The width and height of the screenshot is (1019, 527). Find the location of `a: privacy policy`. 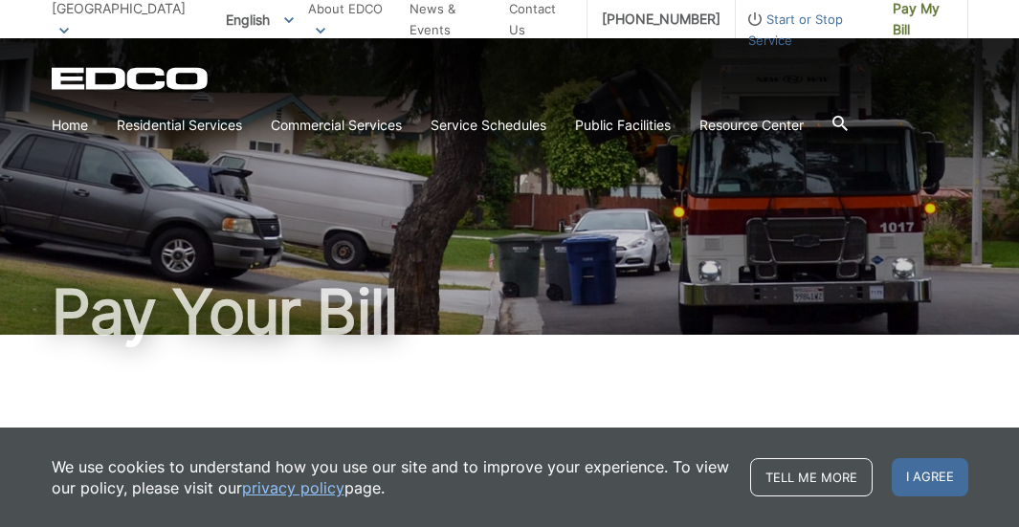

a: privacy policy is located at coordinates (293, 488).